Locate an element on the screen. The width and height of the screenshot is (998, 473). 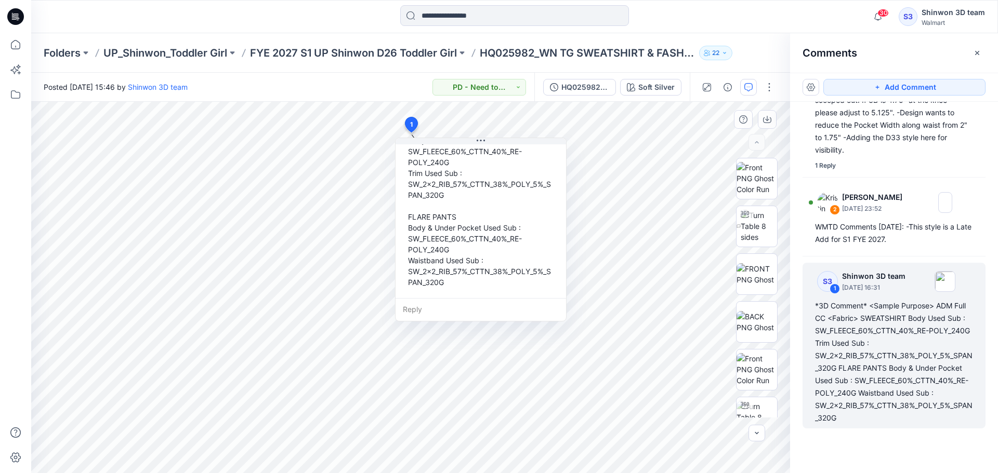
div: 1 is located at coordinates (834, 289).